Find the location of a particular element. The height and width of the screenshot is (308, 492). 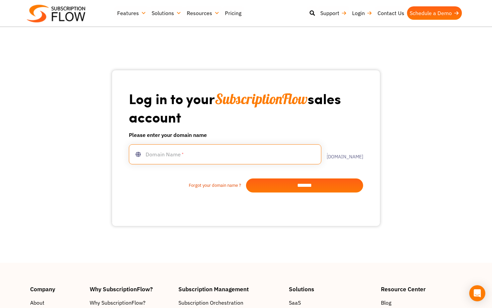

h4: Resource Center is located at coordinates (421, 289).